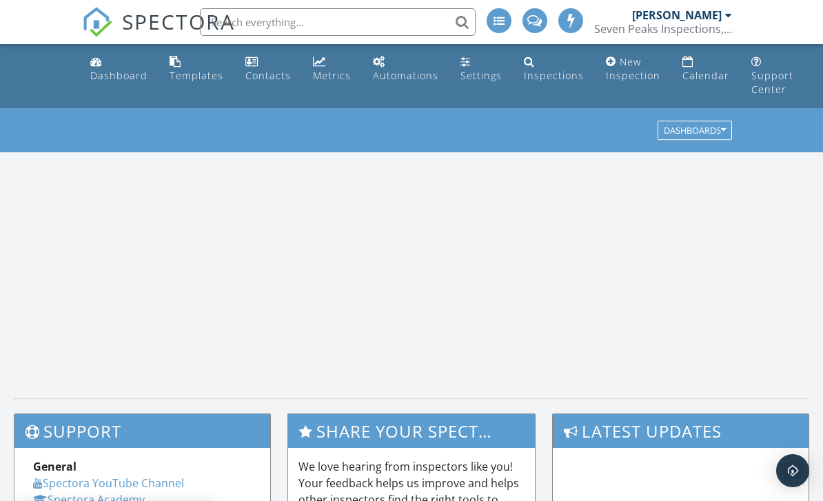 The height and width of the screenshot is (501, 823). What do you see at coordinates (553, 69) in the screenshot?
I see `a: Inspections` at bounding box center [553, 69].